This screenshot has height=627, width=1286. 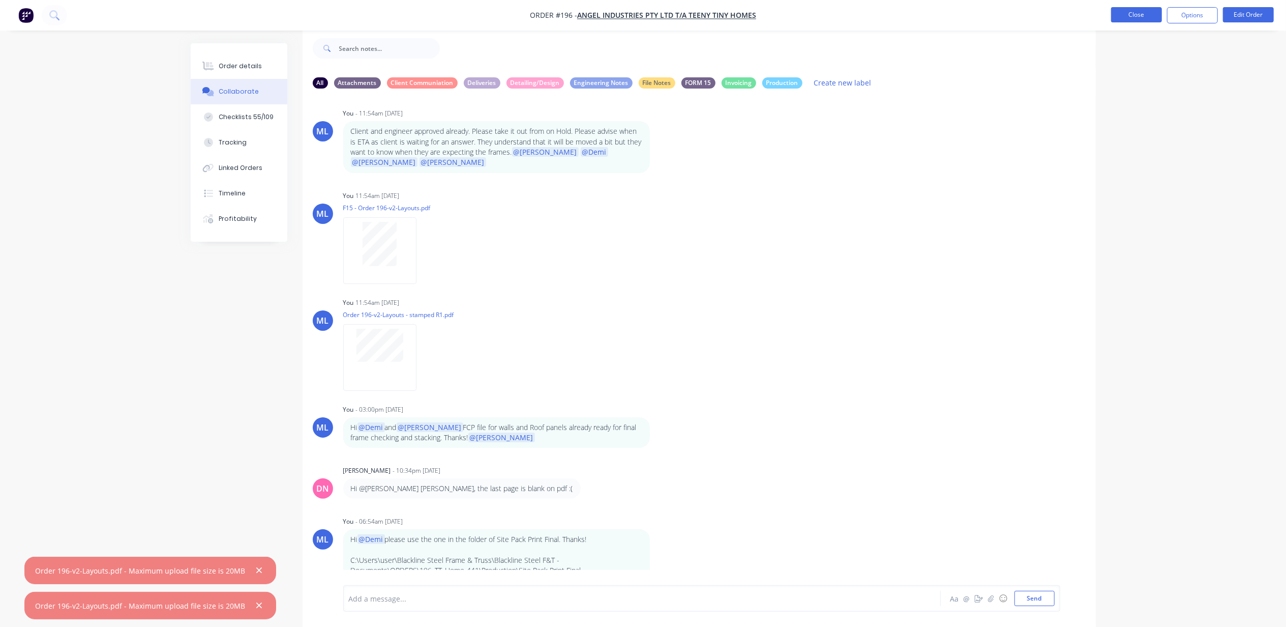 What do you see at coordinates (239, 168) in the screenshot?
I see `button: Linked Orders` at bounding box center [239, 168].